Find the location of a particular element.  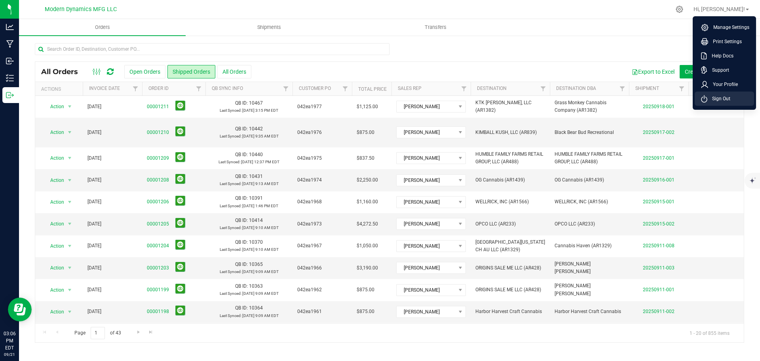

a: 20250915-002 is located at coordinates (659, 224).